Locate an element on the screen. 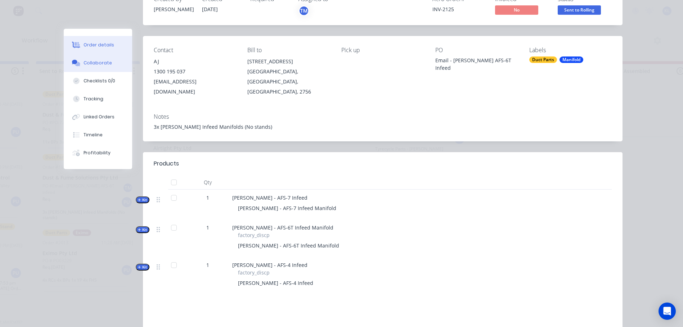  div: Pick up is located at coordinates (382, 50).